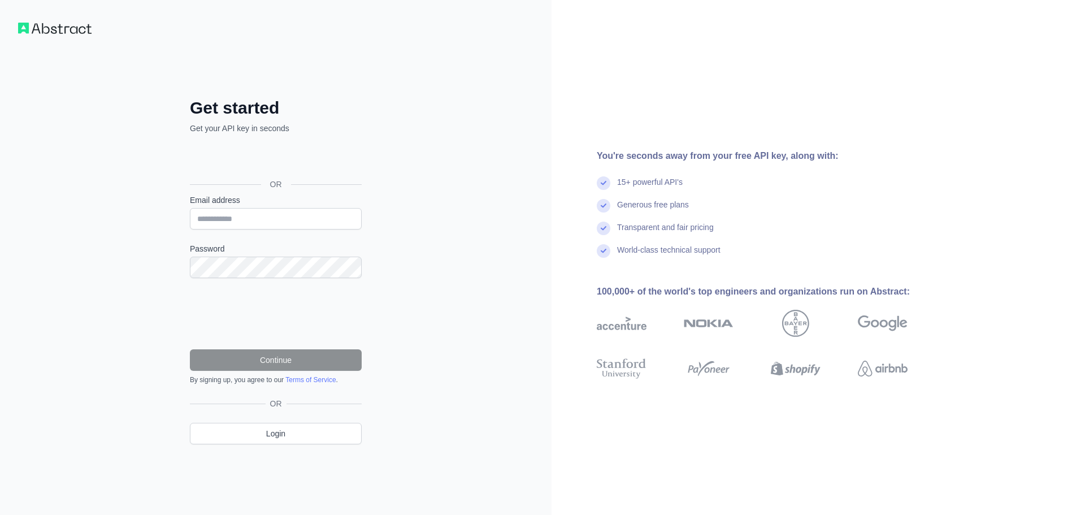  What do you see at coordinates (882, 368) in the screenshot?
I see `img: airbnb` at bounding box center [882, 368].